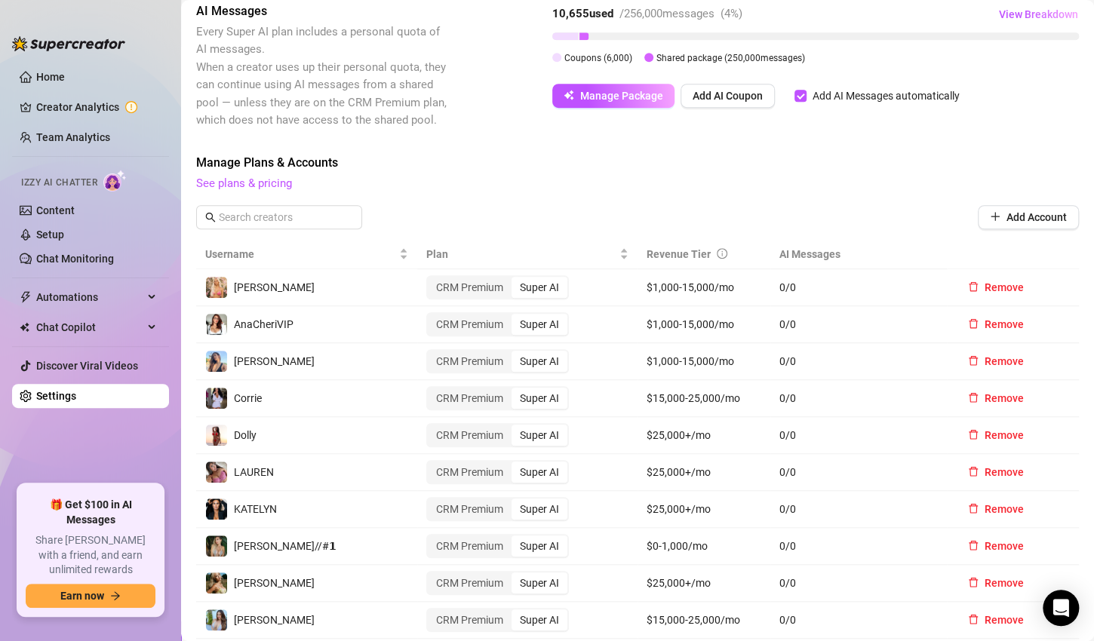 This screenshot has height=641, width=1094. I want to click on img: ️‍LAUREN, so click(217, 472).